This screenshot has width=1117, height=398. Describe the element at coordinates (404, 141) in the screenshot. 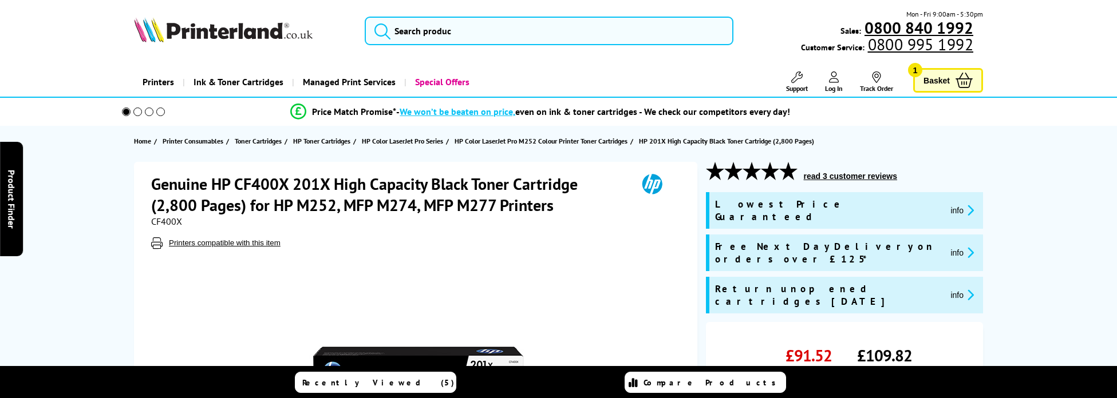

I see `a: HP Color LaserJet Pro Series` at that location.